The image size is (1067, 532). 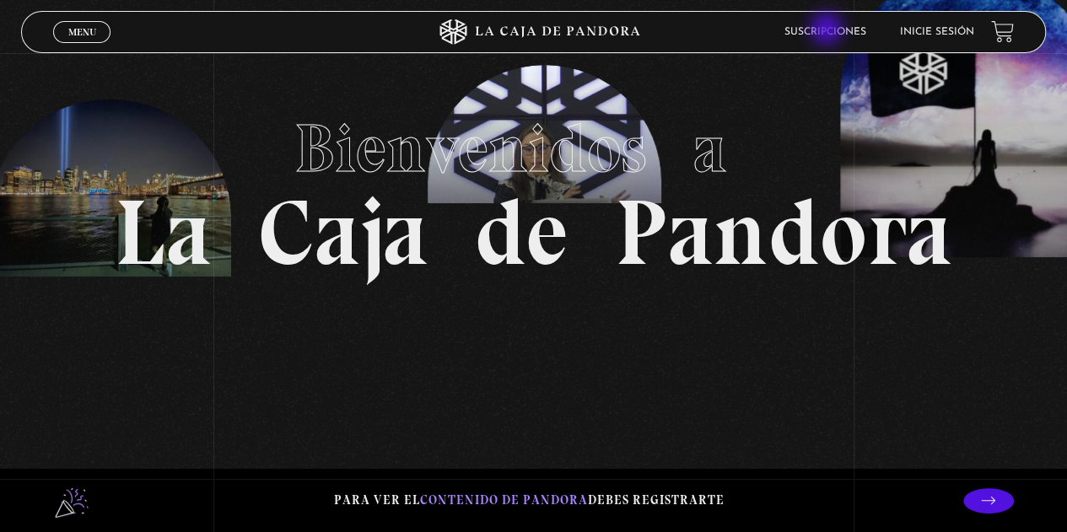 What do you see at coordinates (937, 32) in the screenshot?
I see `a: Inicie sesión` at bounding box center [937, 32].